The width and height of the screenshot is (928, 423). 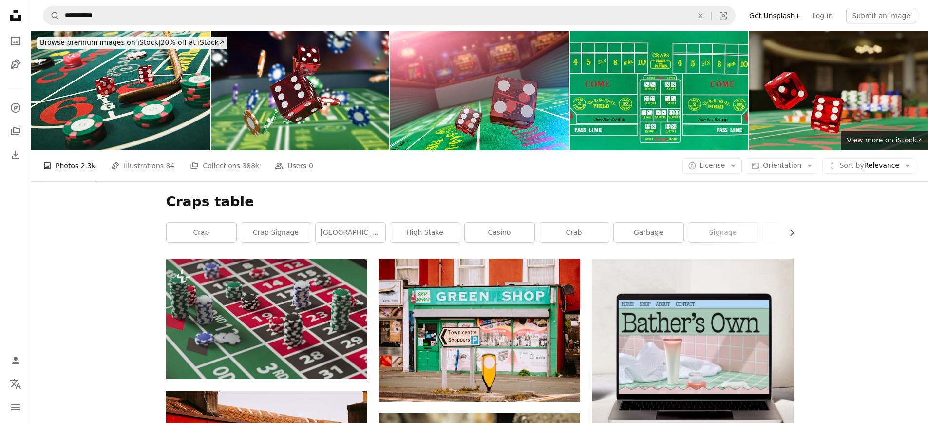 What do you see at coordinates (659, 91) in the screenshot?
I see `img: Craps Table` at bounding box center [659, 91].